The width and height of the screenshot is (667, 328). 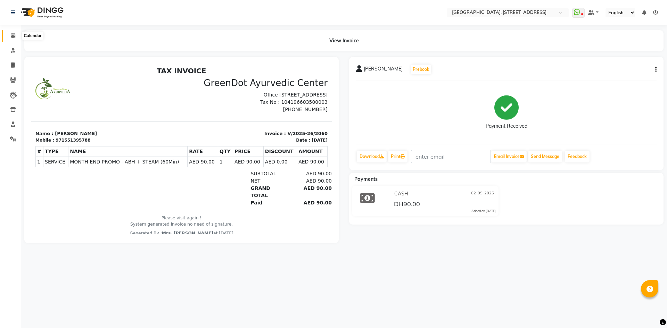 What do you see at coordinates (372, 157) in the screenshot?
I see `a: Download` at bounding box center [372, 157].